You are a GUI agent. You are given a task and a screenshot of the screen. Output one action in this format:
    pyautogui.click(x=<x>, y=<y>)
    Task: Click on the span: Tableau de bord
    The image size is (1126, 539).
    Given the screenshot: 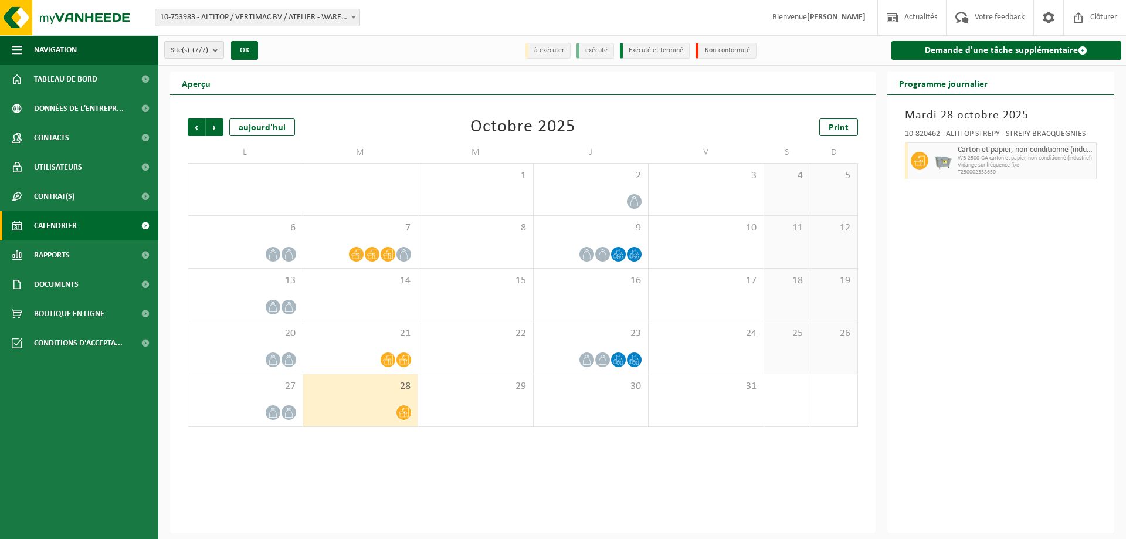 What is the action you would take?
    pyautogui.click(x=66, y=79)
    